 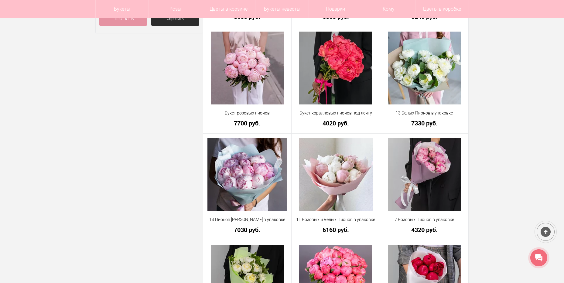 I want to click on a: 8600 руб., so click(x=247, y=16).